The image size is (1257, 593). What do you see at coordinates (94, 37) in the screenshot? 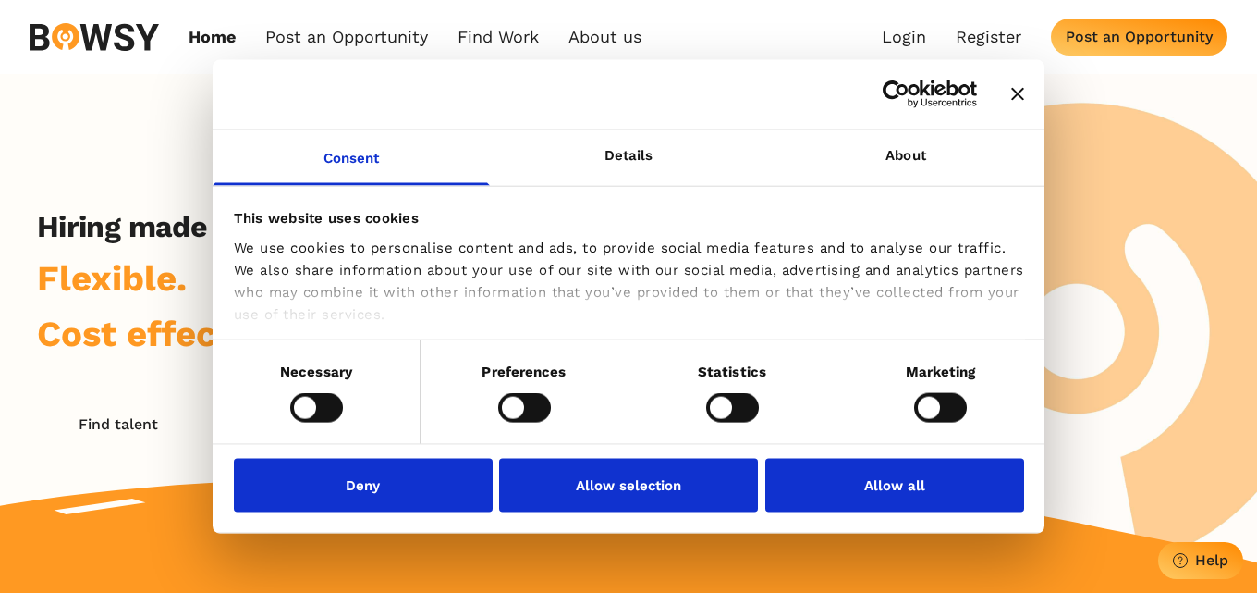
I see `img: svg%3e` at bounding box center [94, 37].